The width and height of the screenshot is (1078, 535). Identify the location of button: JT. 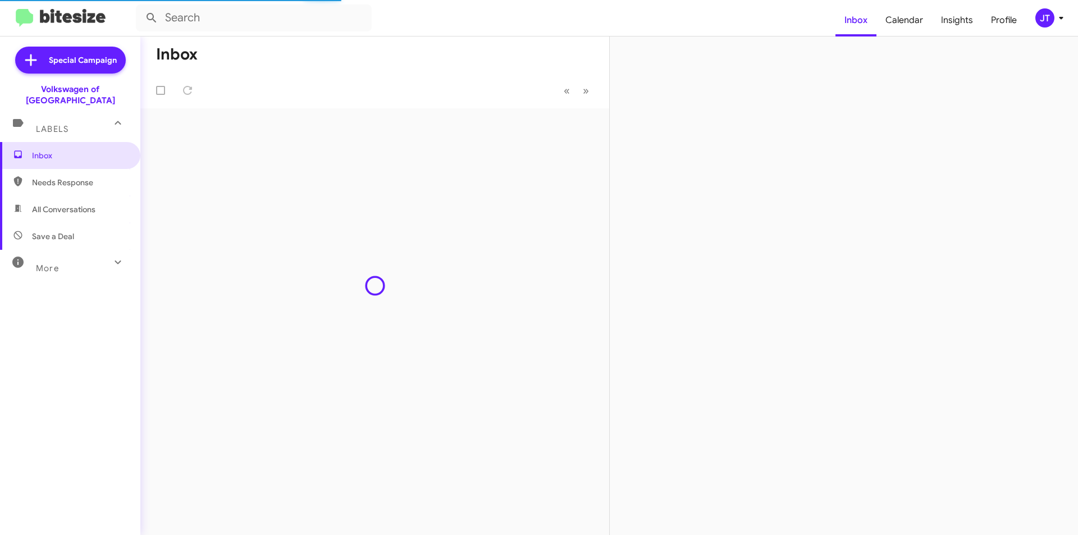
(1046, 18).